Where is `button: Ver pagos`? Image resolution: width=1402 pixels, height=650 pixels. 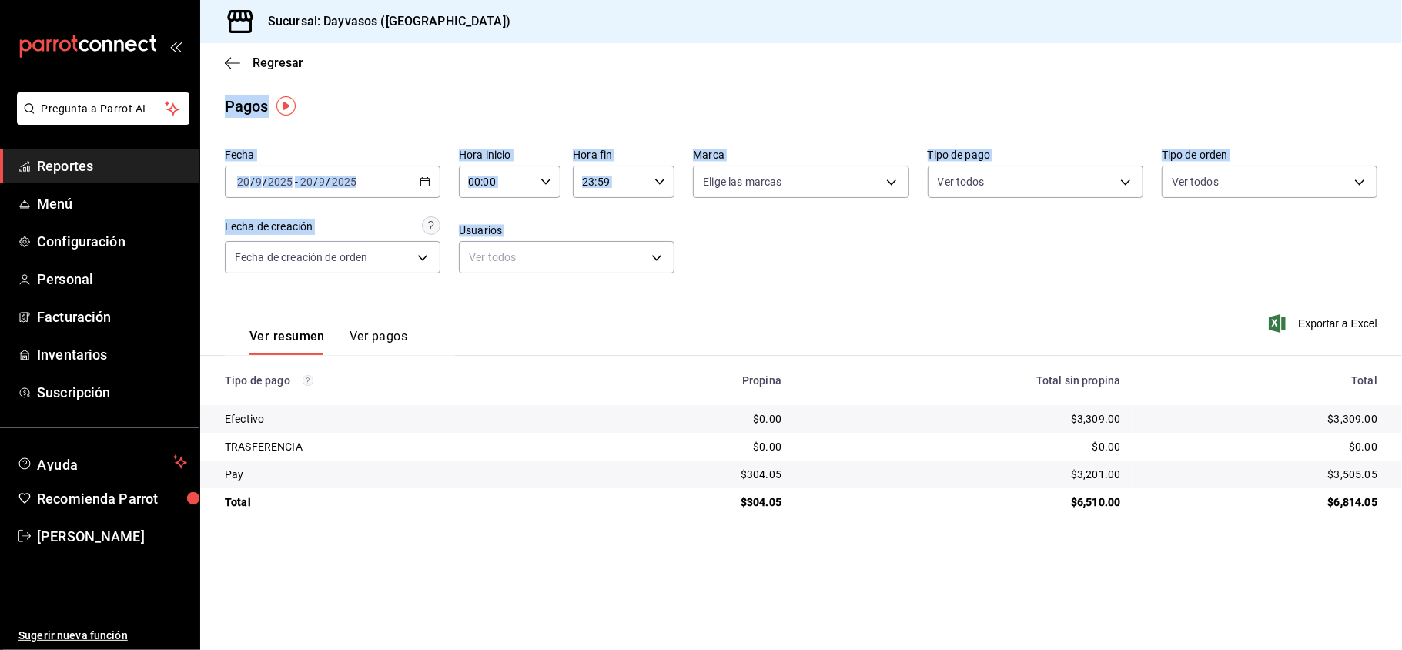 button: Ver pagos is located at coordinates (378, 342).